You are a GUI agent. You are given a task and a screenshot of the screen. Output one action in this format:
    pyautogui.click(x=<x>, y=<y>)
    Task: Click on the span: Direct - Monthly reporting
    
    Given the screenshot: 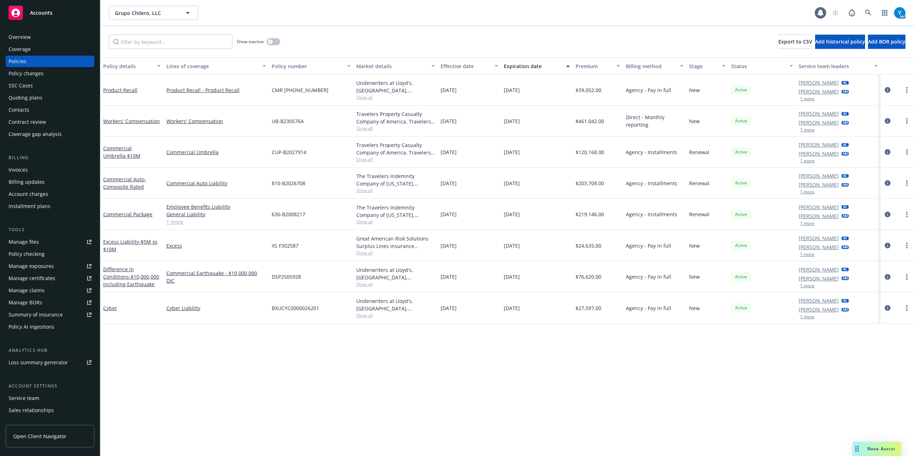 What is the action you would take?
    pyautogui.click(x=655, y=121)
    